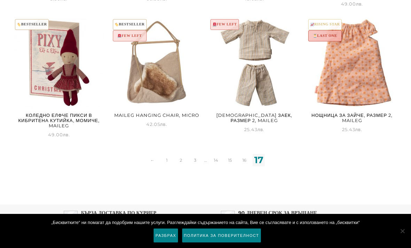  Describe the element at coordinates (258, 160) in the screenshot. I see `span: 17` at that location.